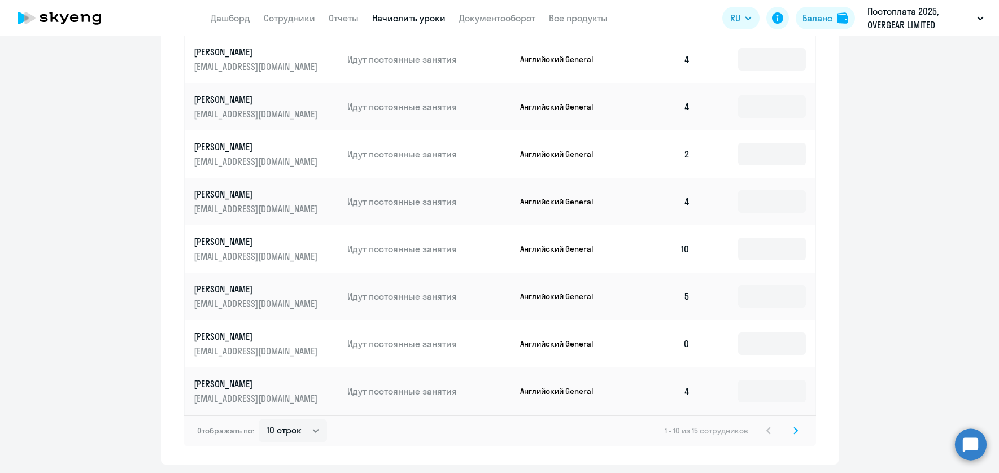 This screenshot has width=999, height=473. I want to click on p: Постоплата 2025, OVERGEAR LIMITED, so click(920, 18).